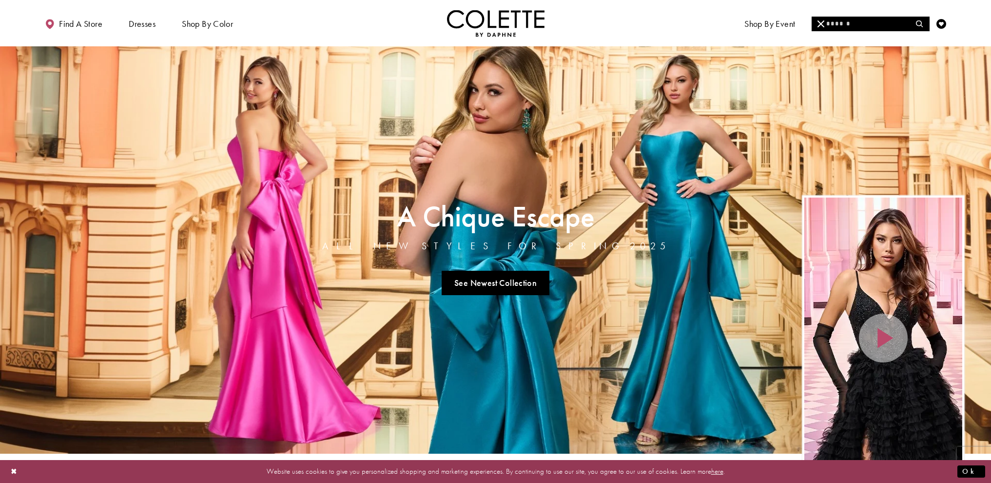 The height and width of the screenshot is (483, 991). I want to click on button: Submit Dialog, so click(971, 471).